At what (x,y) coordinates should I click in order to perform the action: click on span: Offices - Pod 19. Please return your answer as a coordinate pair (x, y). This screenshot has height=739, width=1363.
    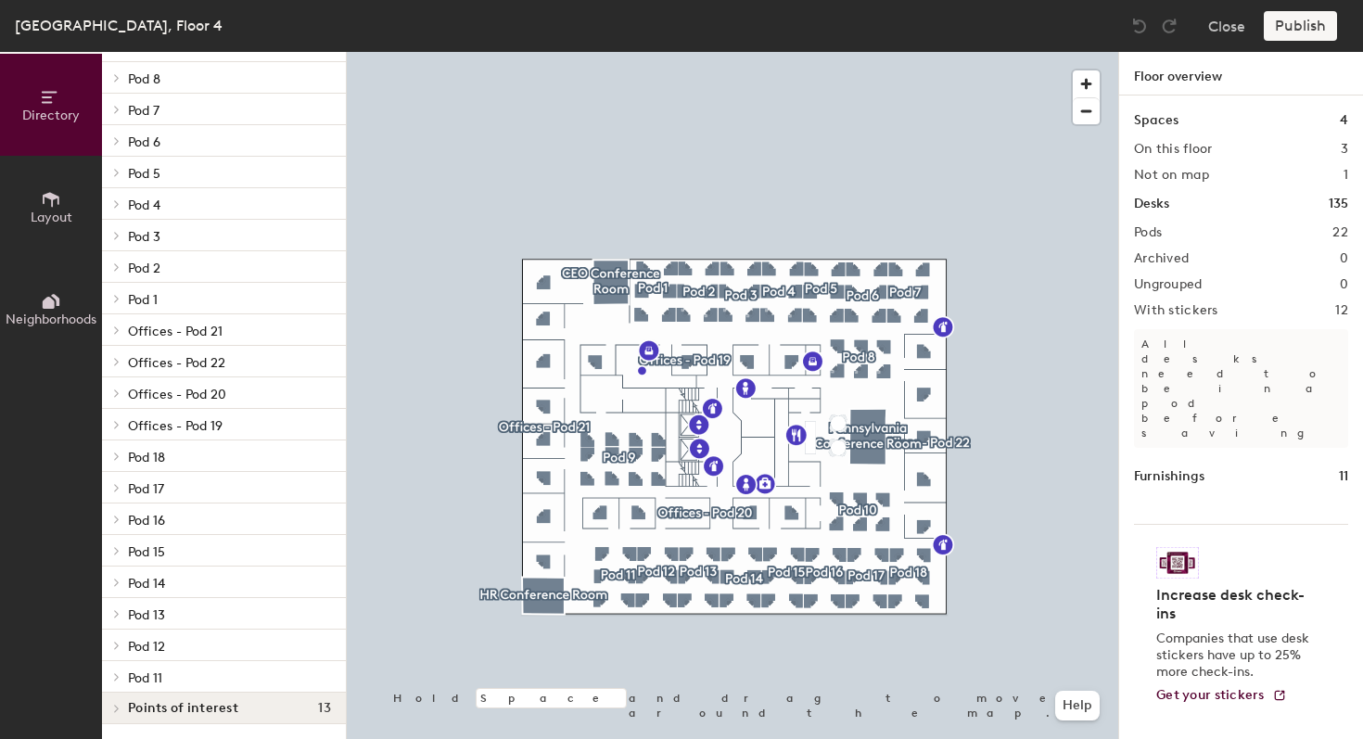
    Looking at the image, I should click on (175, 426).